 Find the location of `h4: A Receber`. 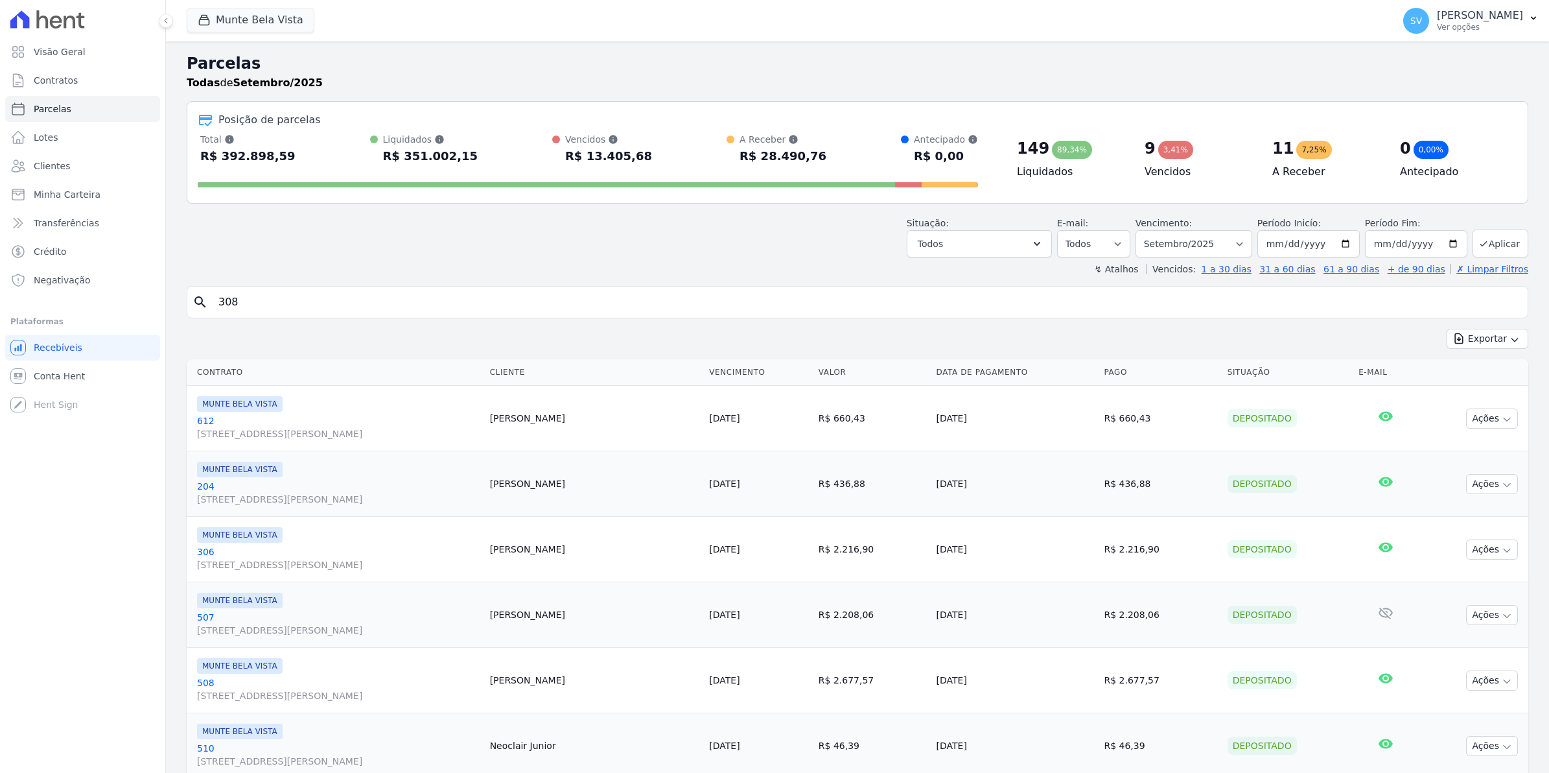

h4: A Receber is located at coordinates (1326, 172).